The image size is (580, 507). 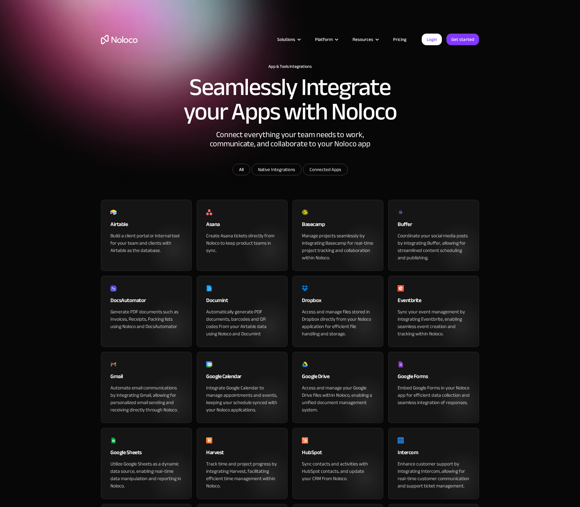 I want to click on div: DocsAutomator, so click(x=146, y=302).